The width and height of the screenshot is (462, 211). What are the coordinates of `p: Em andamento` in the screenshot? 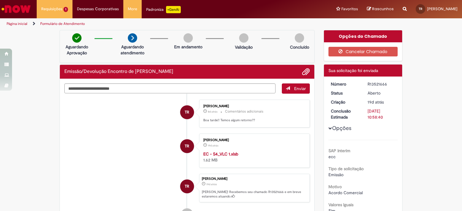 It's located at (188, 47).